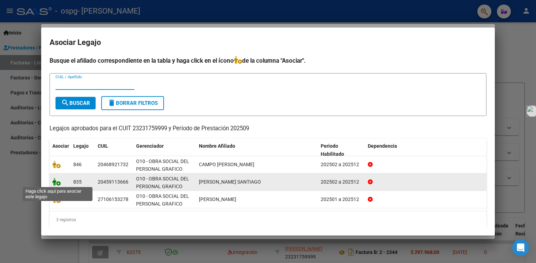  What do you see at coordinates (65, 103) in the screenshot?
I see `mat-icon: search` at bounding box center [65, 103].